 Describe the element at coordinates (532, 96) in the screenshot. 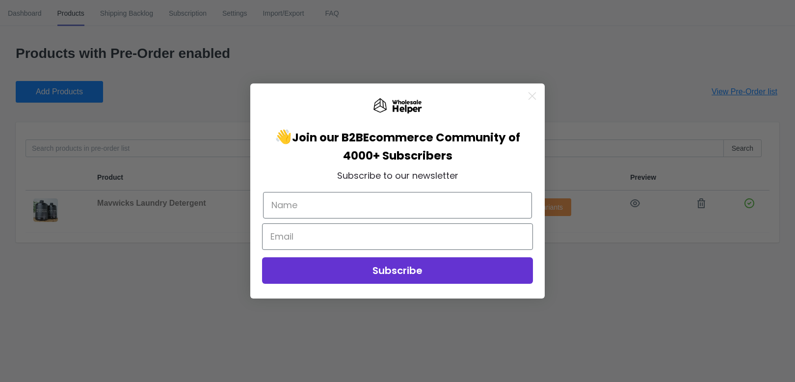

I see `button: Close dialog` at that location.